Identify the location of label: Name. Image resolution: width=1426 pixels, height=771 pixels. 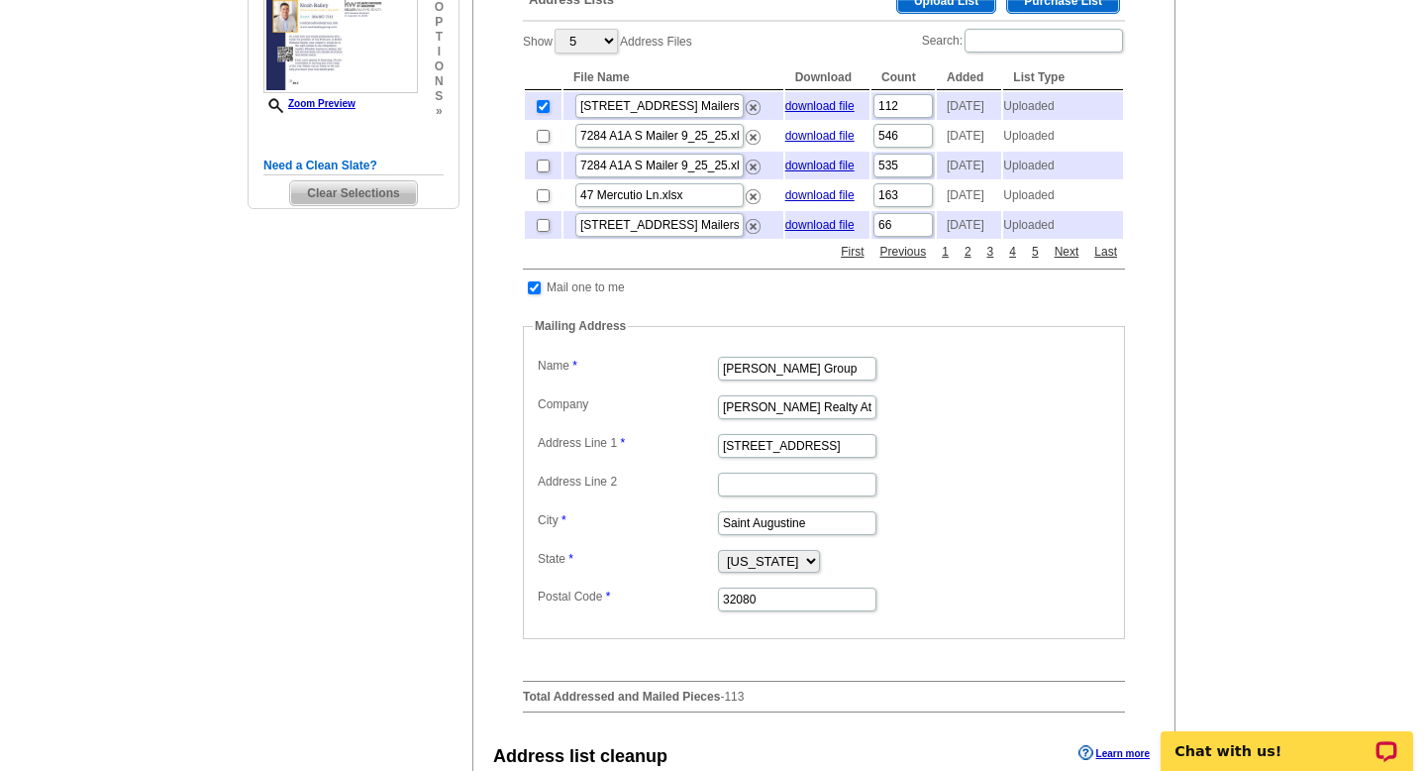
(627, 365).